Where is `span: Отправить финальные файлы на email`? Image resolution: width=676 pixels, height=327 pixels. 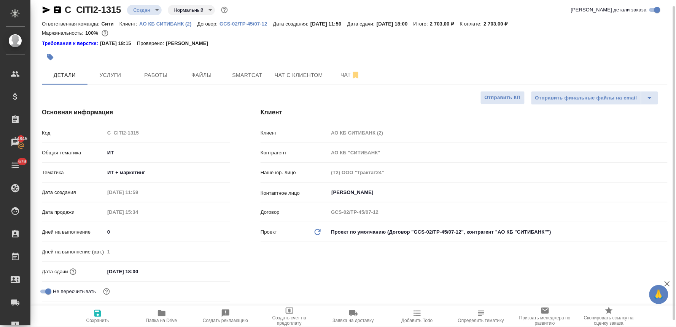 span: Отправить финальные файлы на email is located at coordinates (587, 98).